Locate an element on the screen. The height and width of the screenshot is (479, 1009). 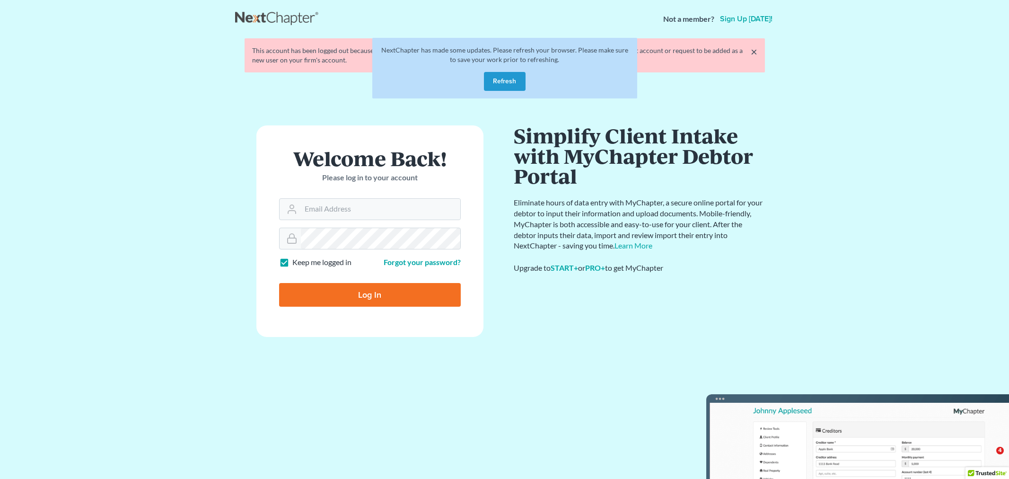
span: 4 is located at coordinates (1000, 450).